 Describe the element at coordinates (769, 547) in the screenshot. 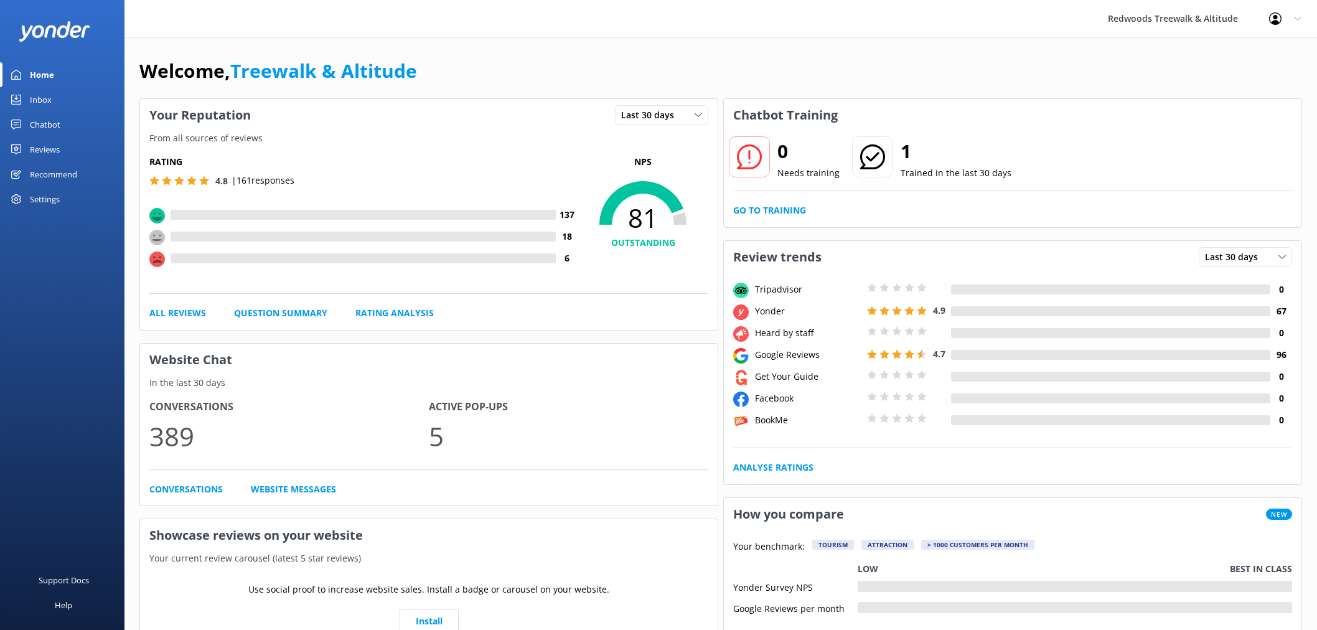

I see `p: Your benchmark:` at that location.